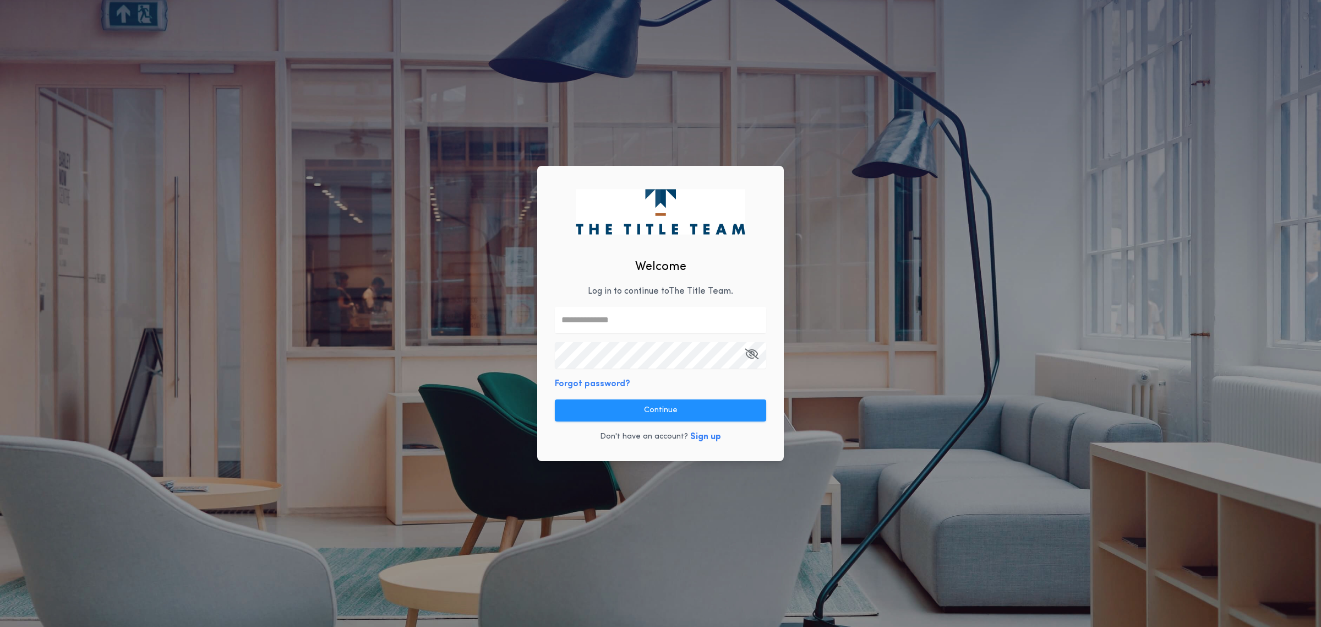 Image resolution: width=1321 pixels, height=627 pixels. Describe the element at coordinates (706, 437) in the screenshot. I see `button: Sign up` at that location.